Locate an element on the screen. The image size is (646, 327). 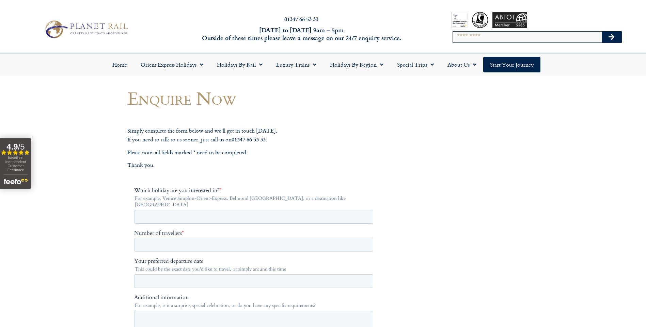
img: Planet Rail Train Holidays Logo is located at coordinates (86, 29).